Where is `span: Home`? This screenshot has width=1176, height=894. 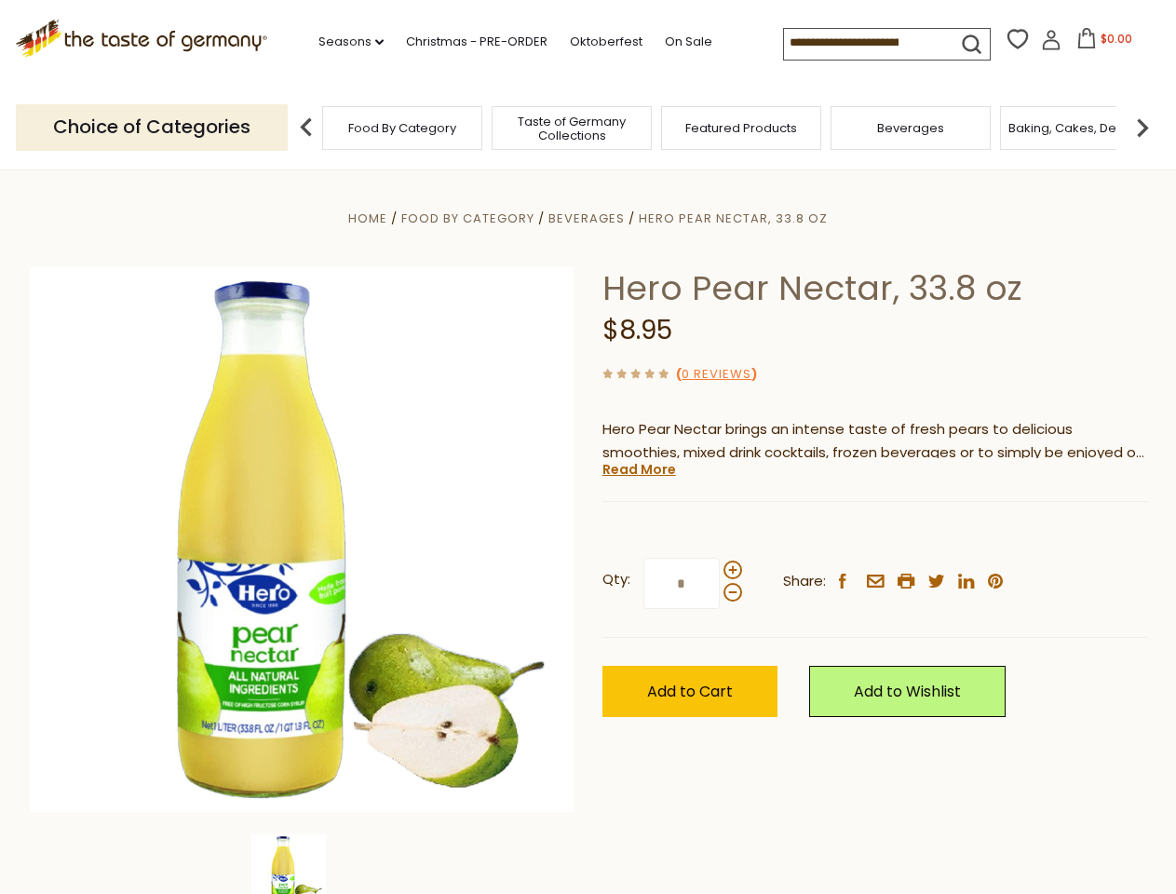 span: Home is located at coordinates (368, 218).